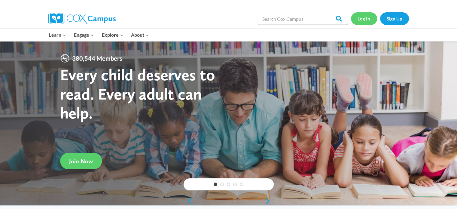 This screenshot has height=209, width=457. I want to click on button: Child menu of Engage, so click(84, 35).